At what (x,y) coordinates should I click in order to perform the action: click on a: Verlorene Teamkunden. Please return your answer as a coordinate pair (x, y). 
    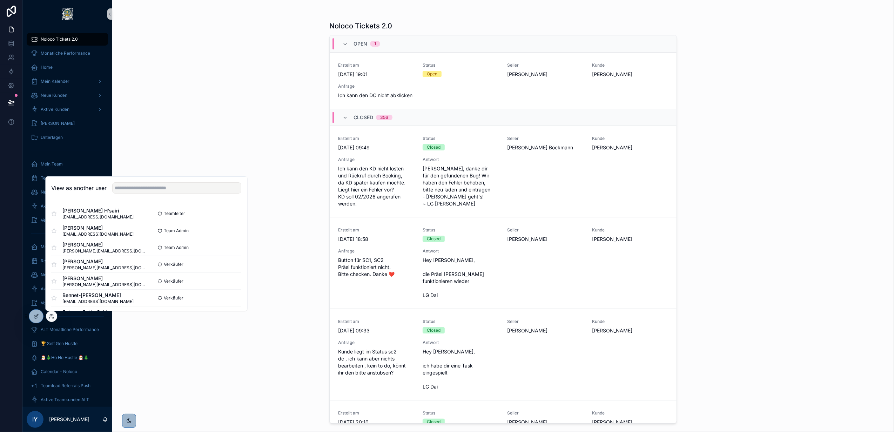
    Looking at the image, I should click on (67, 220).